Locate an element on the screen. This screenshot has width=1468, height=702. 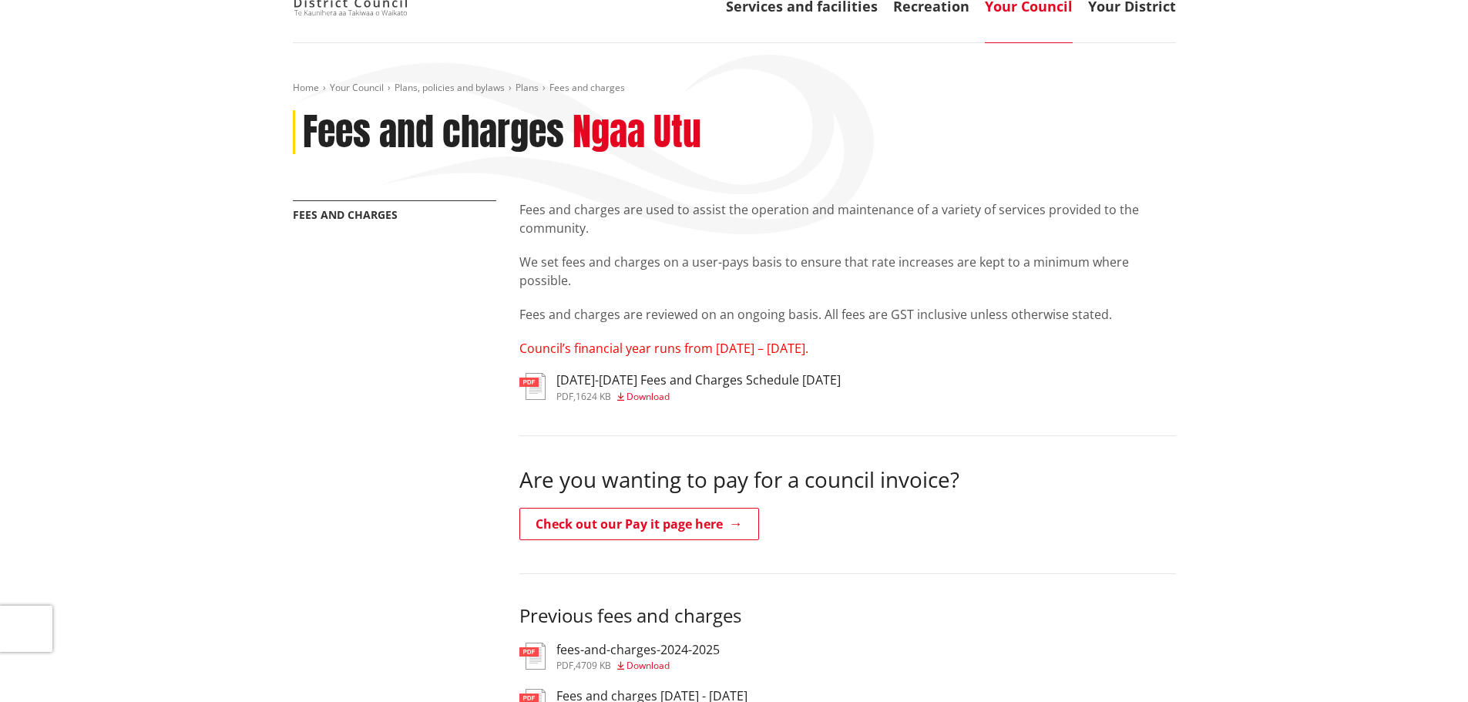
a: Check out our Pay it page here is located at coordinates (639, 524).